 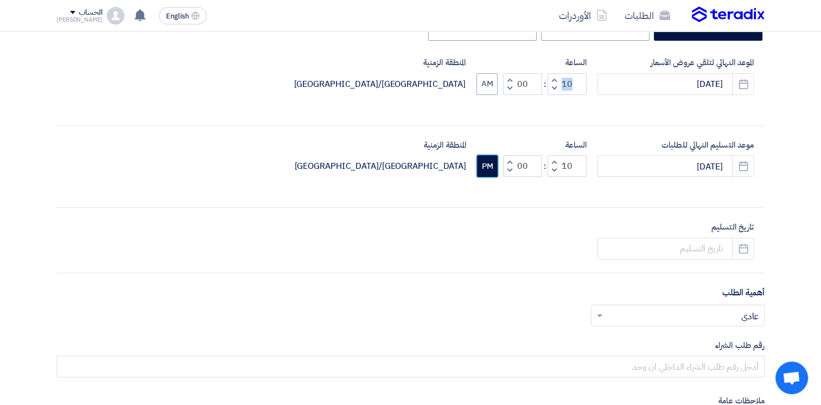 What do you see at coordinates (675, 248) in the screenshot?
I see `input: تاريخ التسليم` at bounding box center [675, 248].